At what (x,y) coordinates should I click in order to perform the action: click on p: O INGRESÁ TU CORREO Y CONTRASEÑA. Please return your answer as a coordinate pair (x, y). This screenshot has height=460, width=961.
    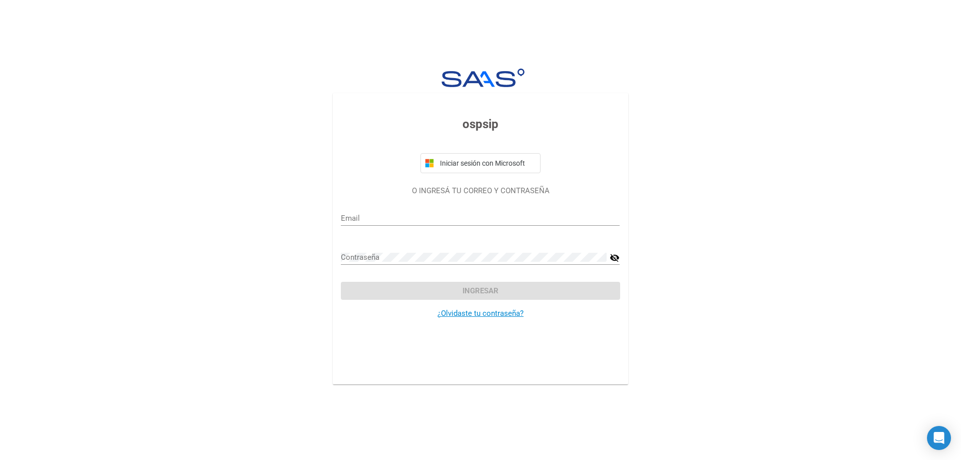
    Looking at the image, I should click on (480, 191).